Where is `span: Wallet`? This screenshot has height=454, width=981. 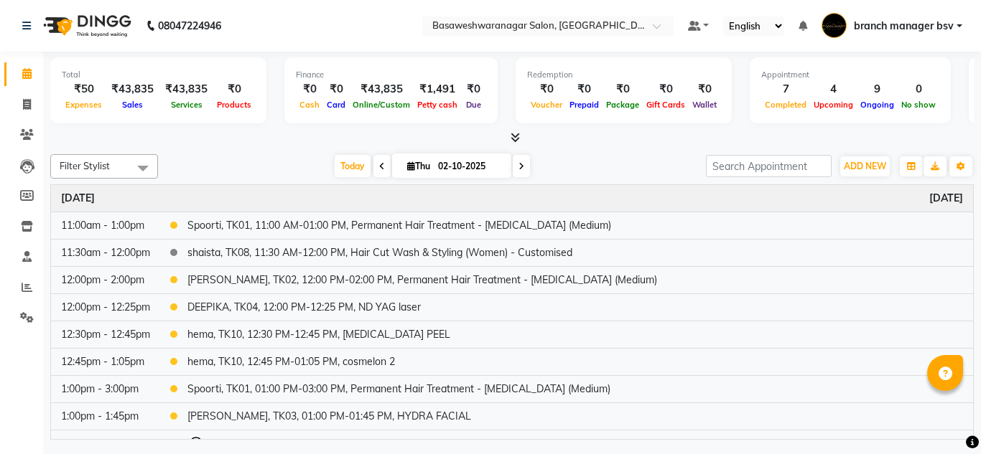 span: Wallet is located at coordinates (704, 105).